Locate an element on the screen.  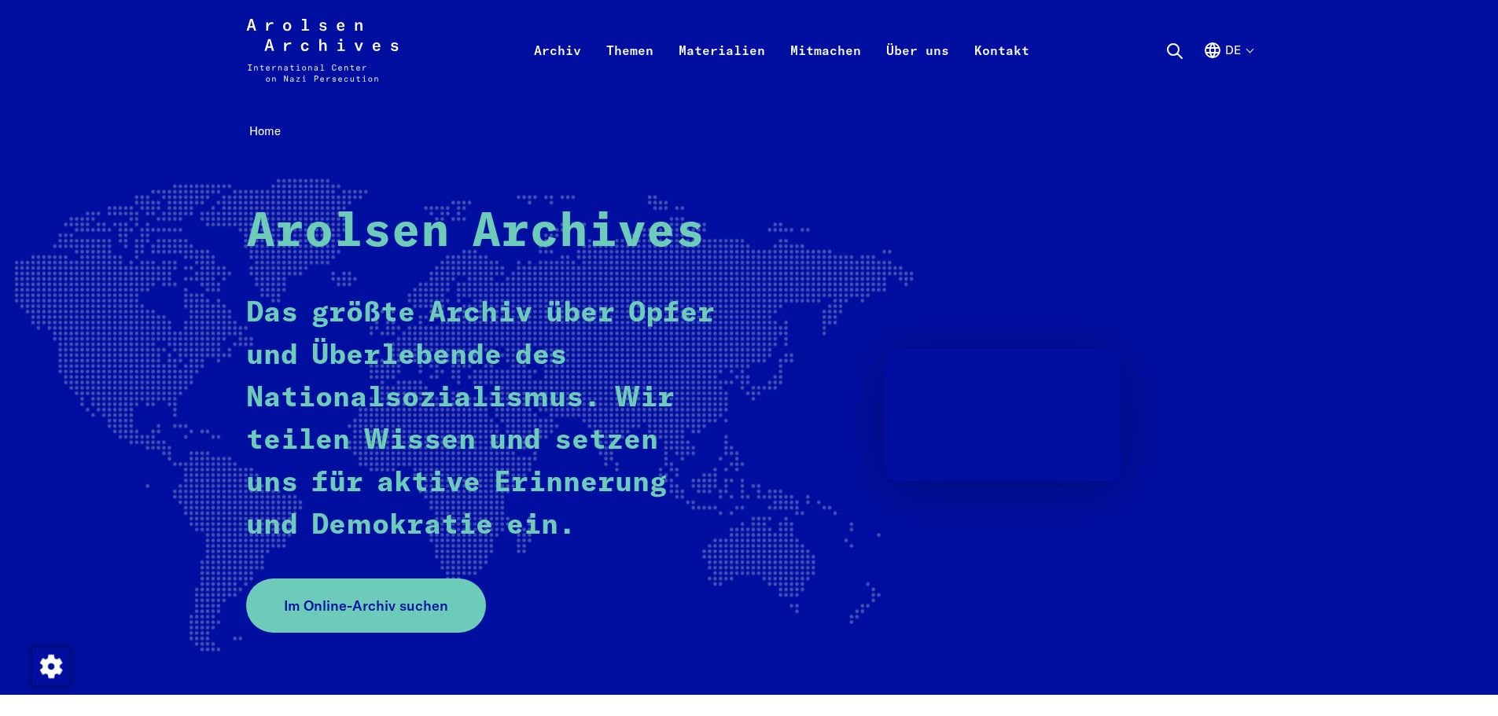
a: Mitmachen is located at coordinates (826, 69).